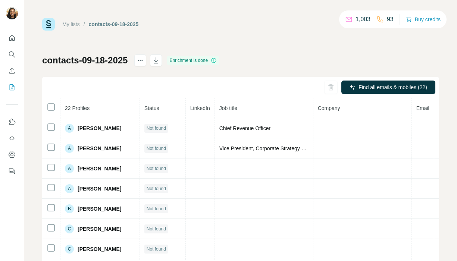  Describe the element at coordinates (12, 155) in the screenshot. I see `button: Dashboard` at that location.